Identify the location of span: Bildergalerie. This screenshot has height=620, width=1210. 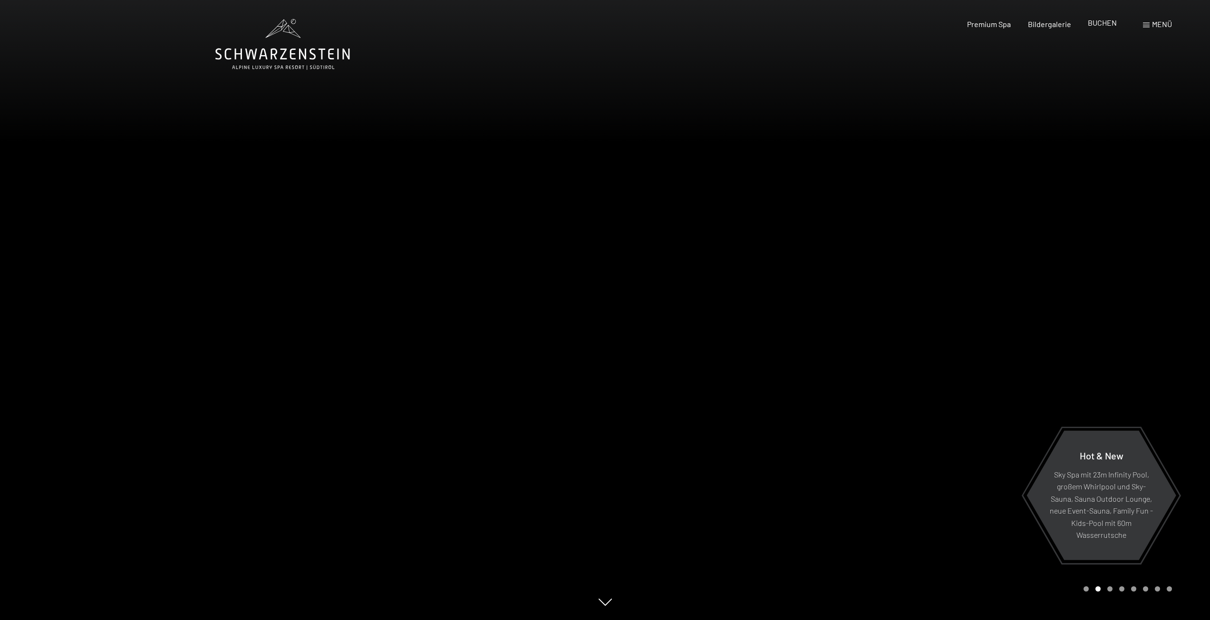
(1049, 24).